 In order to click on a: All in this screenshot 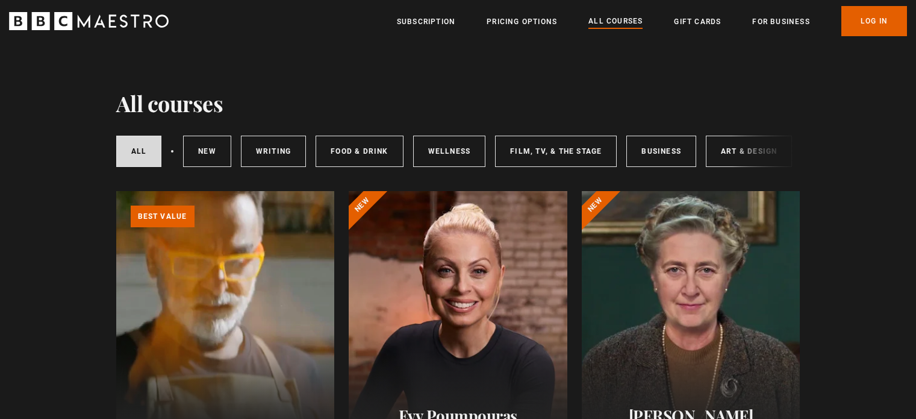, I will do `click(139, 151)`.